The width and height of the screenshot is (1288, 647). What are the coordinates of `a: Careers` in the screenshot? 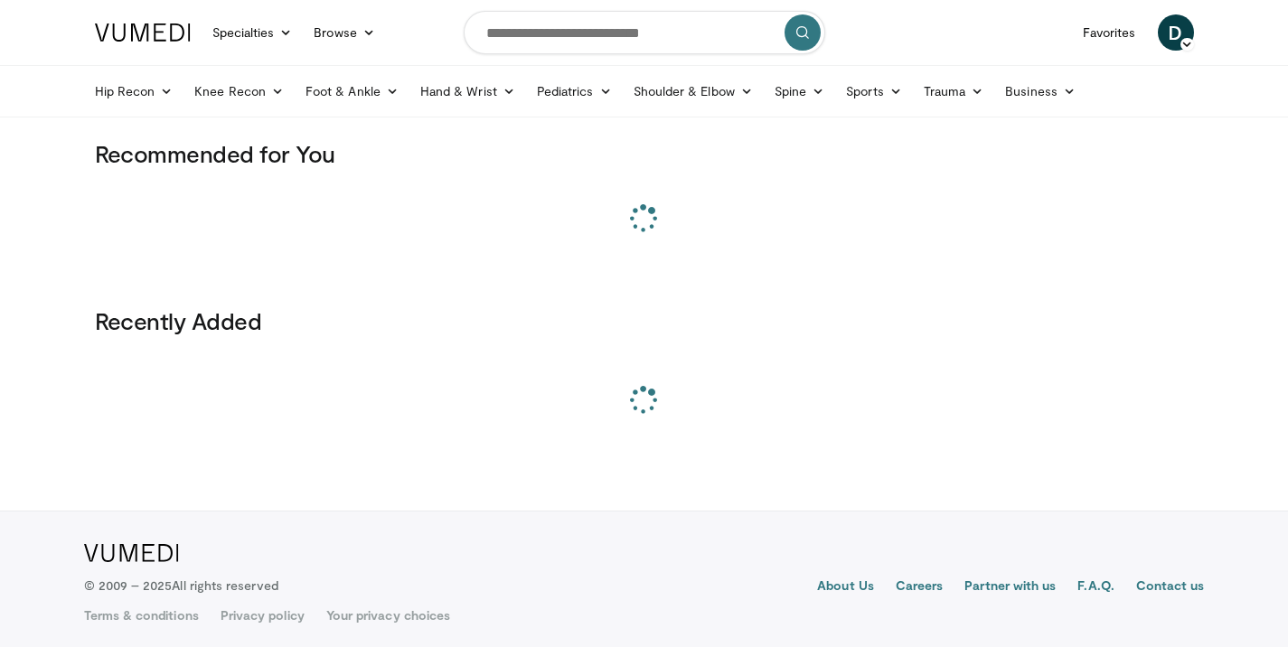 It's located at (919, 587).